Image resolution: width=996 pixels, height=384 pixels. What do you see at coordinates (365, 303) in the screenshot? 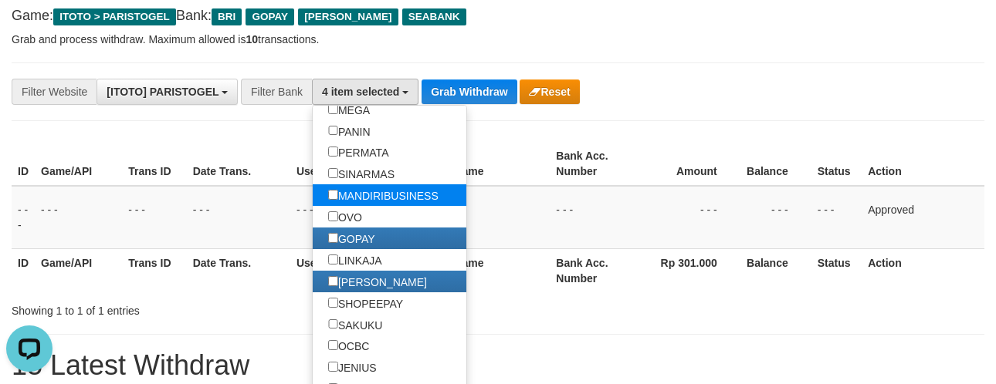
I see `label: SHOPEEPAY` at bounding box center [365, 303].